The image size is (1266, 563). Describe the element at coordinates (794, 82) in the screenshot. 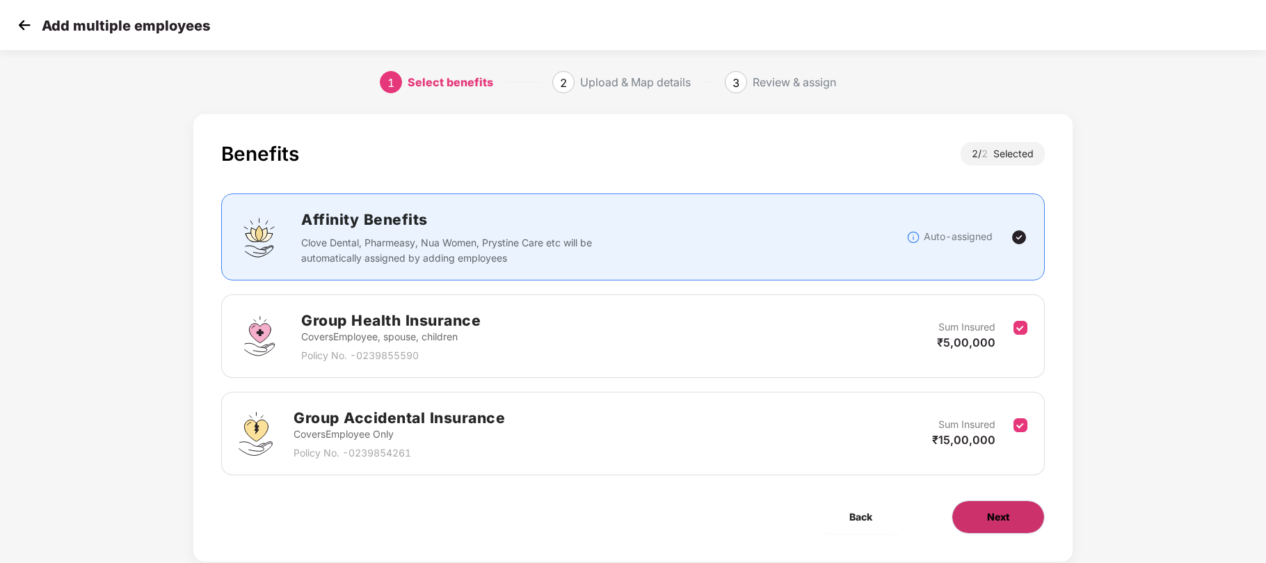

I see `div: Review & assign` at that location.